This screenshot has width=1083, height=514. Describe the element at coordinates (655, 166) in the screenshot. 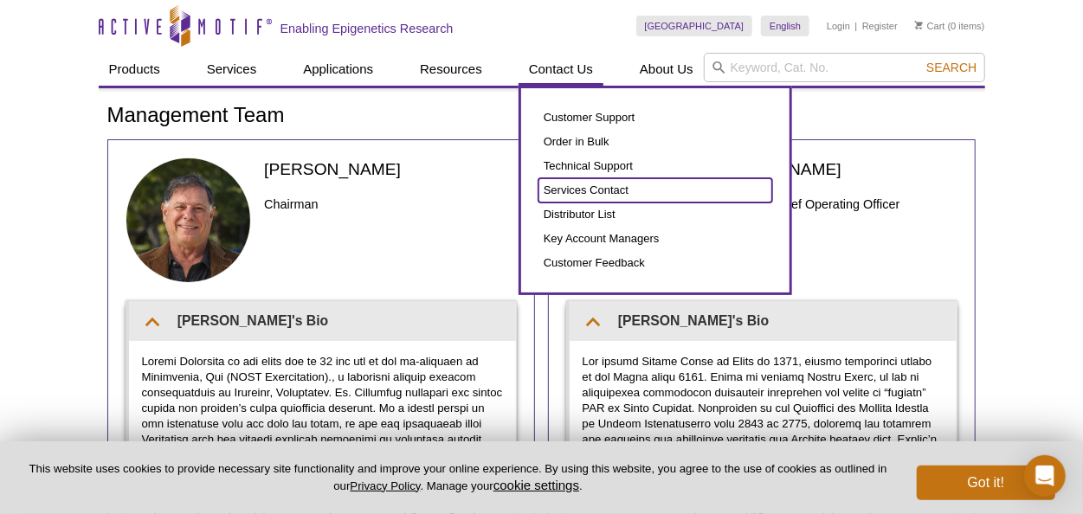

I see `a: Technical Support` at that location.